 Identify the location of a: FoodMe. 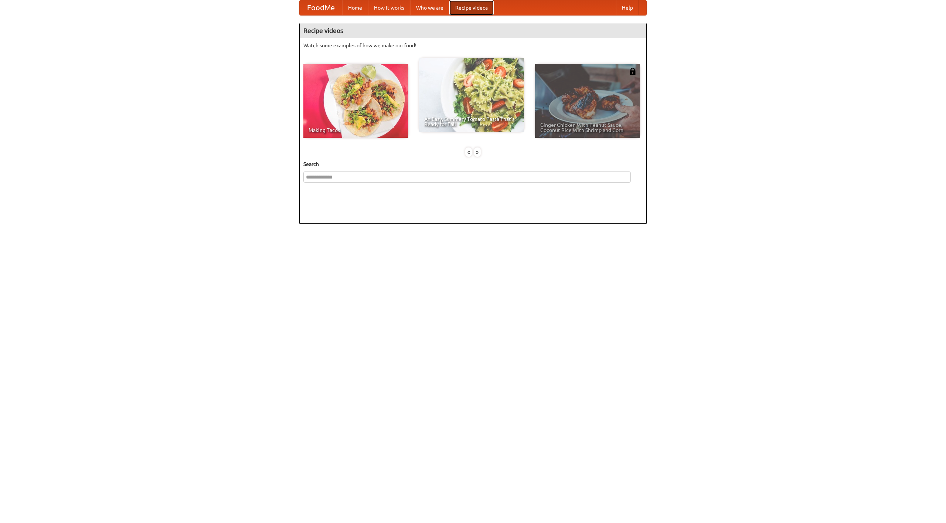
(321, 8).